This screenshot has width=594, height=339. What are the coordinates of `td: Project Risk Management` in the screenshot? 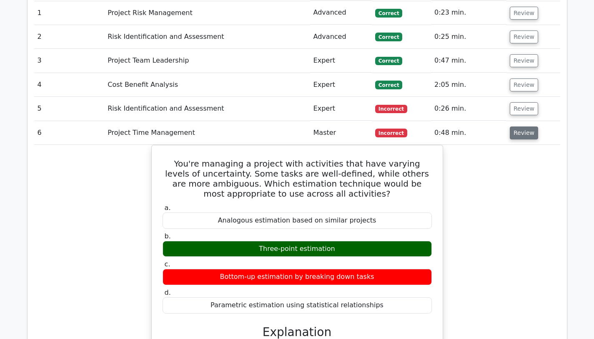 It's located at (207, 13).